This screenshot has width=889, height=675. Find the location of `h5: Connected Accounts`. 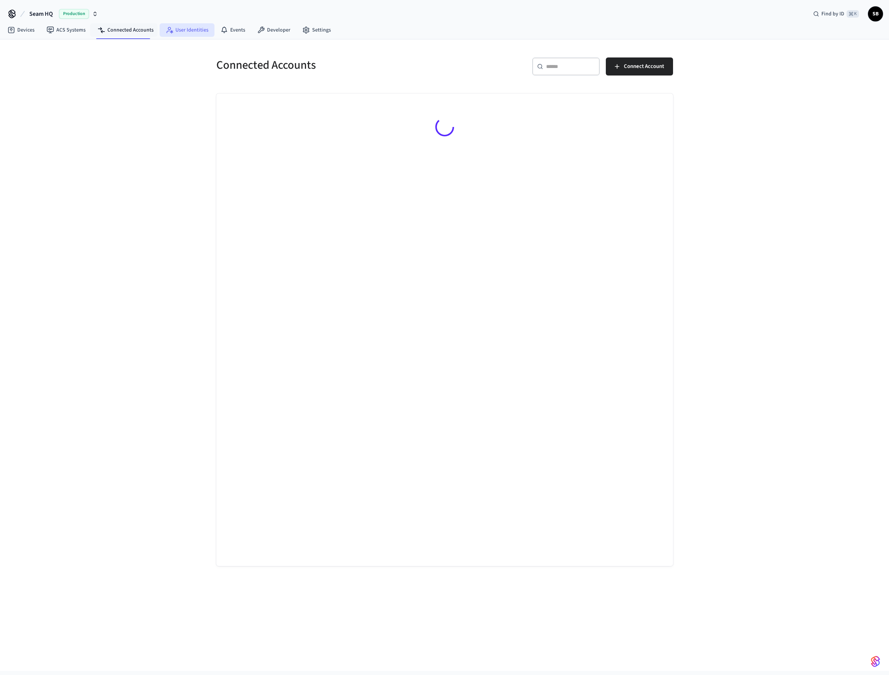

h5: Connected Accounts is located at coordinates (328, 65).